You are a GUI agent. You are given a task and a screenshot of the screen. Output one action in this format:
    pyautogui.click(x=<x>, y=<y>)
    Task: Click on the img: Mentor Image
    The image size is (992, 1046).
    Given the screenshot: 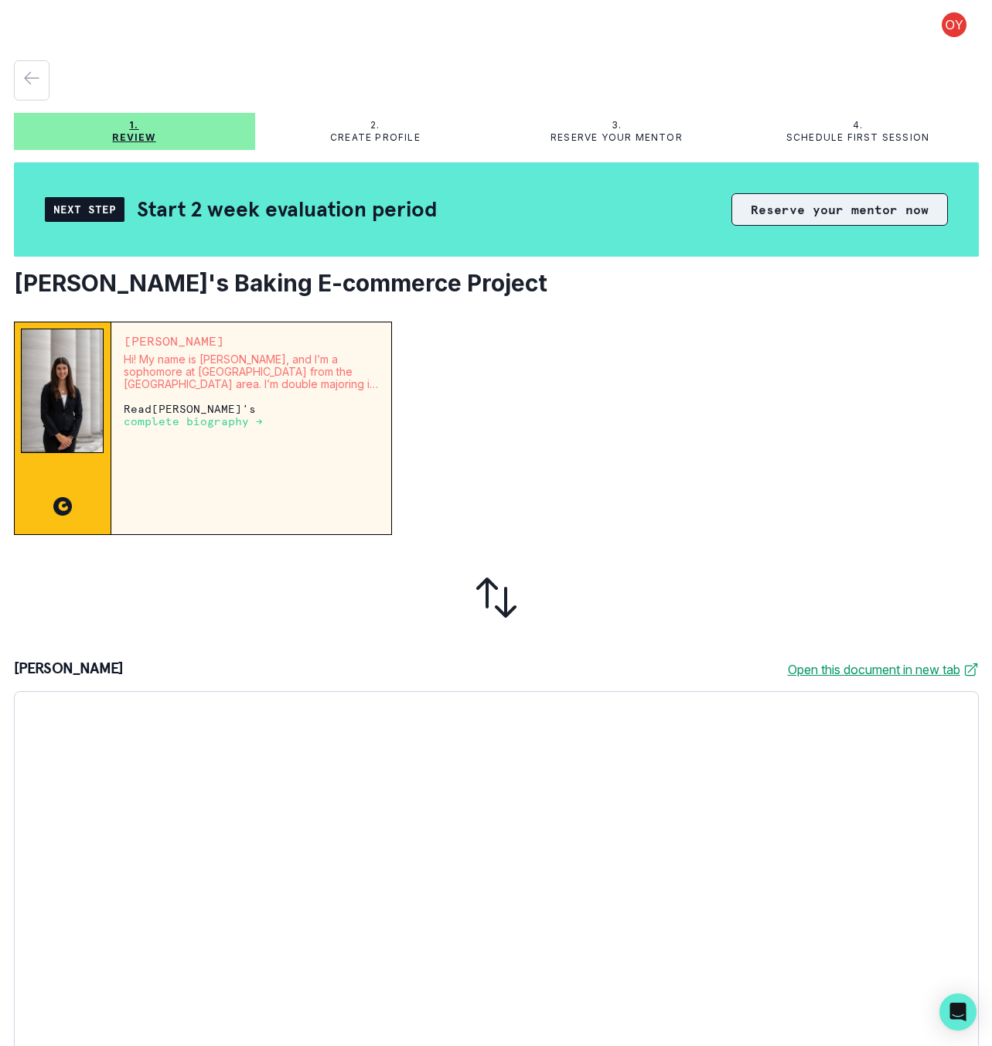 What is the action you would take?
    pyautogui.click(x=63, y=391)
    